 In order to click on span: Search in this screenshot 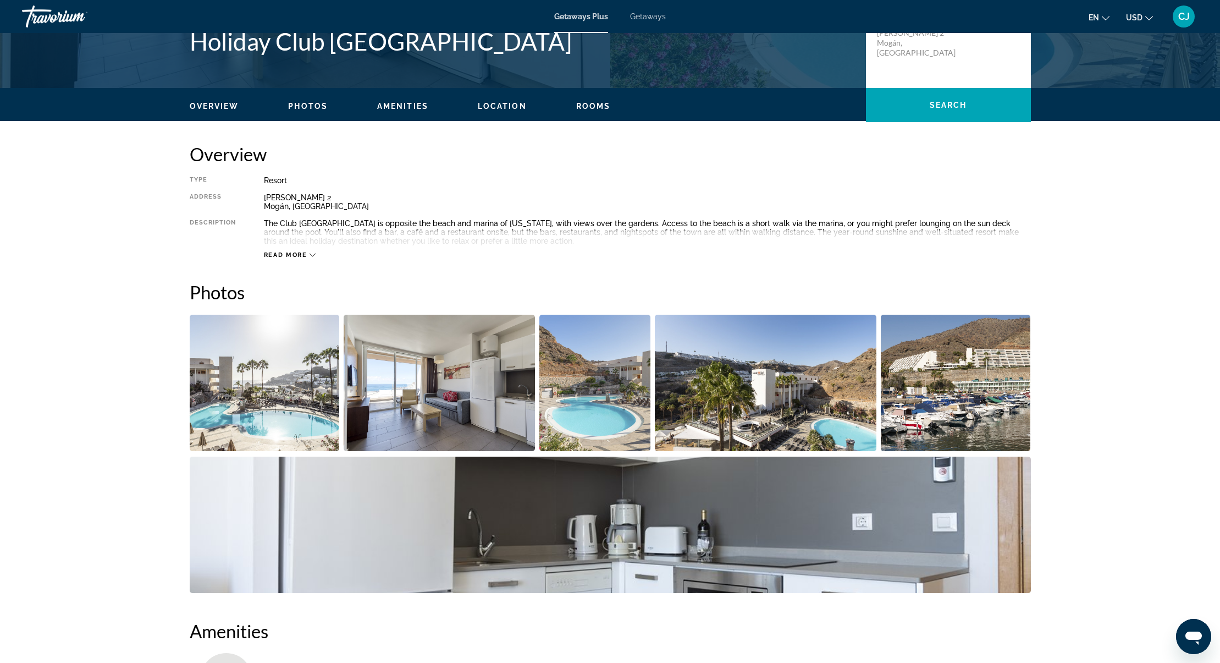, I will do `click(949, 105)`.